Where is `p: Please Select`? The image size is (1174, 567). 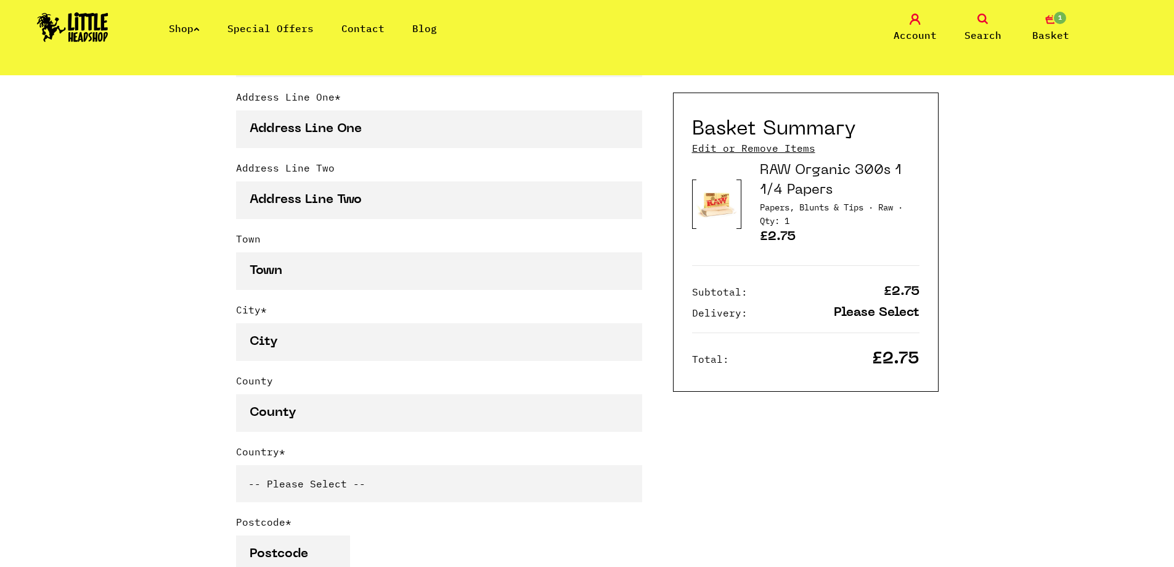
p: Please Select is located at coordinates (877, 313).